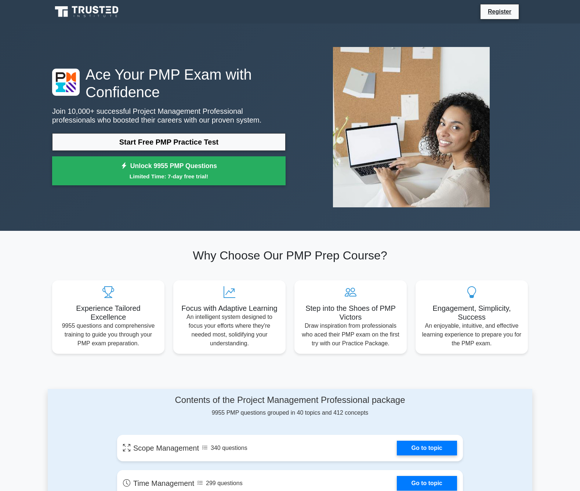 The height and width of the screenshot is (491, 580). Describe the element at coordinates (290, 255) in the screenshot. I see `h2: Why Choose Our PMP Prep Course?` at that location.